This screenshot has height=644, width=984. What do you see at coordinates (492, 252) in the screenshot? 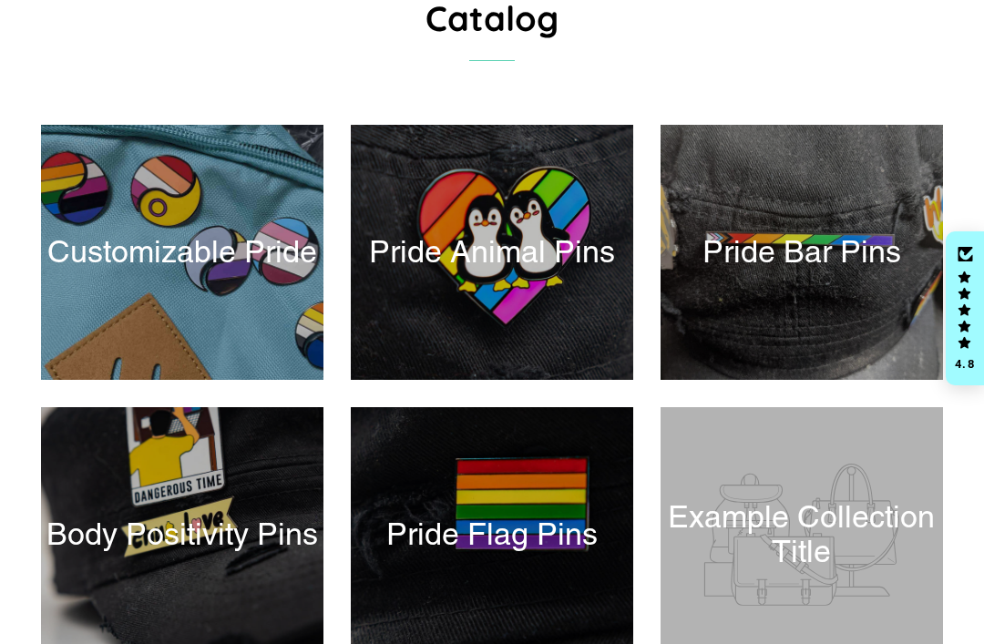
I see `a: Pride Animal Pins` at bounding box center [492, 252].